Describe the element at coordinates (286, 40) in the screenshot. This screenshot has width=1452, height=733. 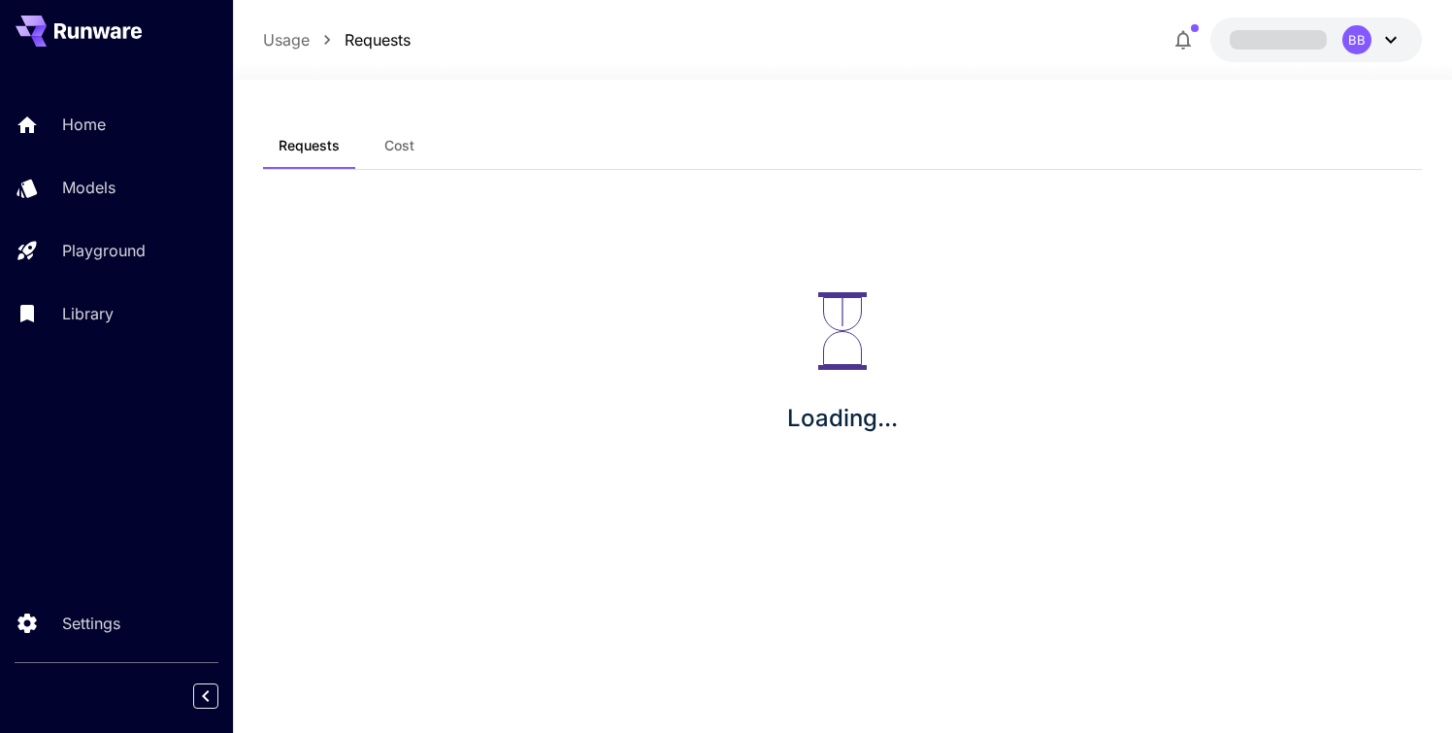
I see `p: Usage` at that location.